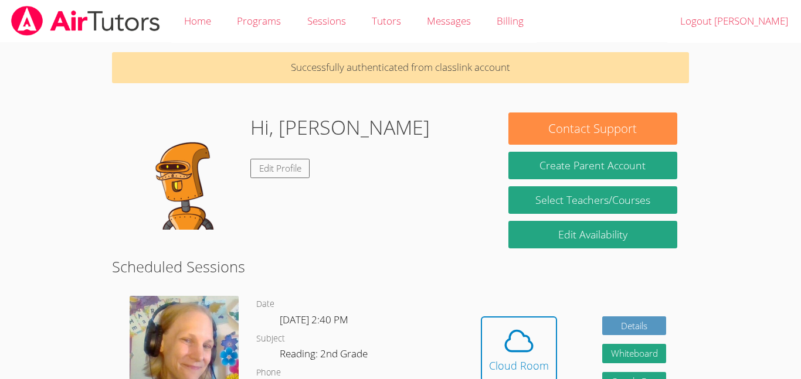 Image resolution: width=801 pixels, height=379 pixels. What do you see at coordinates (400, 67) in the screenshot?
I see `p: Successfully authenticated from classlink account` at bounding box center [400, 67].